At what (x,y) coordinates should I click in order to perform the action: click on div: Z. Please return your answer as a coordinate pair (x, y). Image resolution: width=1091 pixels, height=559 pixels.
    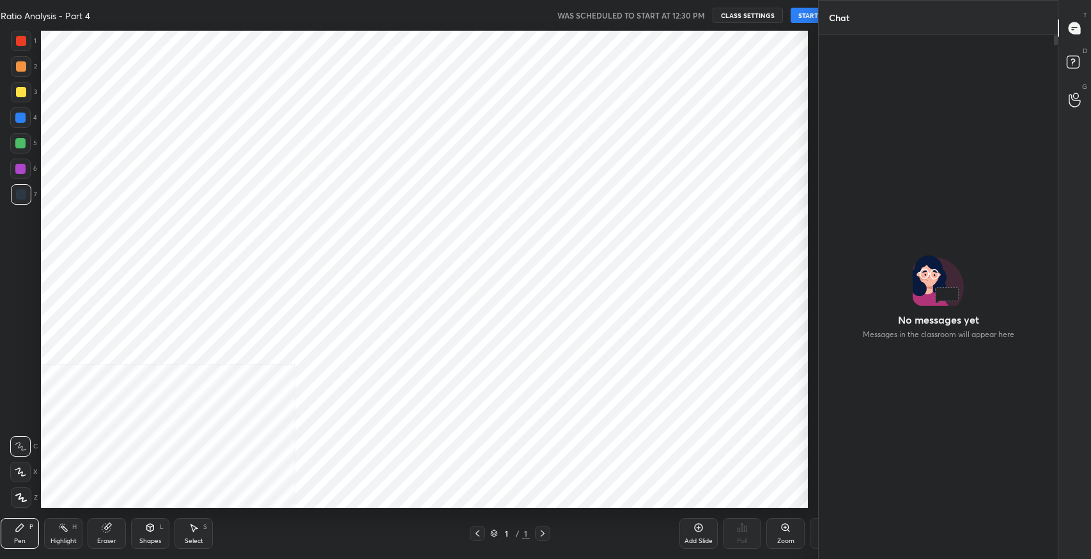
    Looking at the image, I should click on (24, 497).